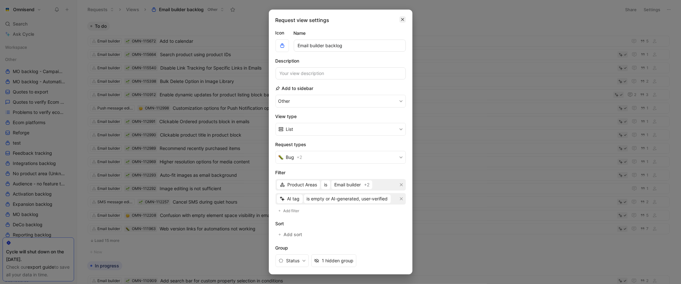  I want to click on button: Product Areas, so click(298, 185).